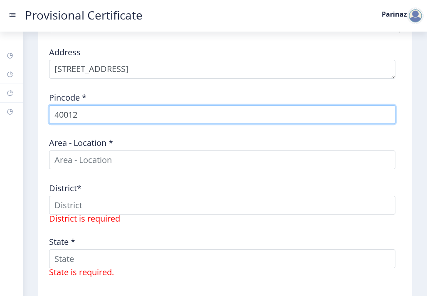 The height and width of the screenshot is (296, 427). I want to click on label: Pincode *, so click(68, 98).